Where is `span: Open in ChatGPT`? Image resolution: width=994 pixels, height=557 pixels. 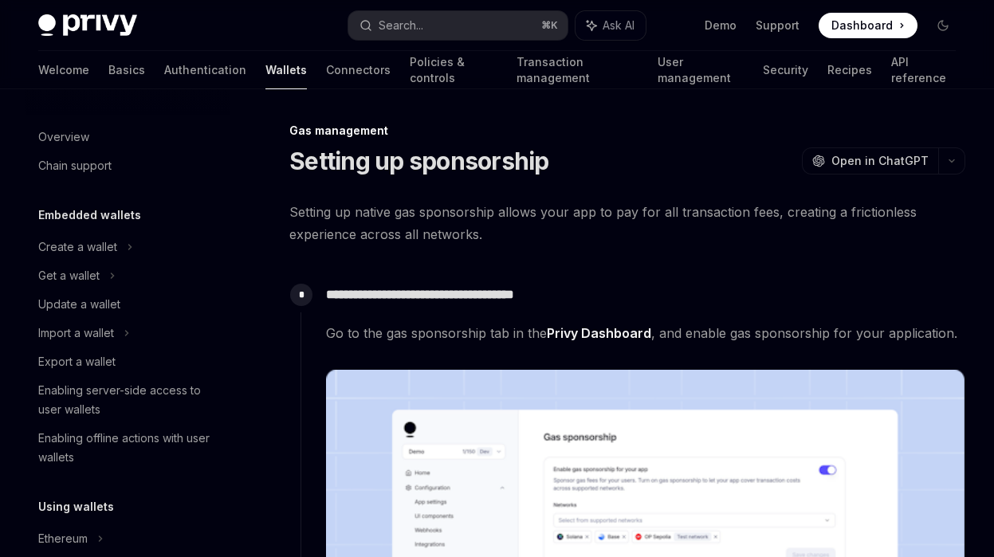
span: Open in ChatGPT is located at coordinates (880, 161).